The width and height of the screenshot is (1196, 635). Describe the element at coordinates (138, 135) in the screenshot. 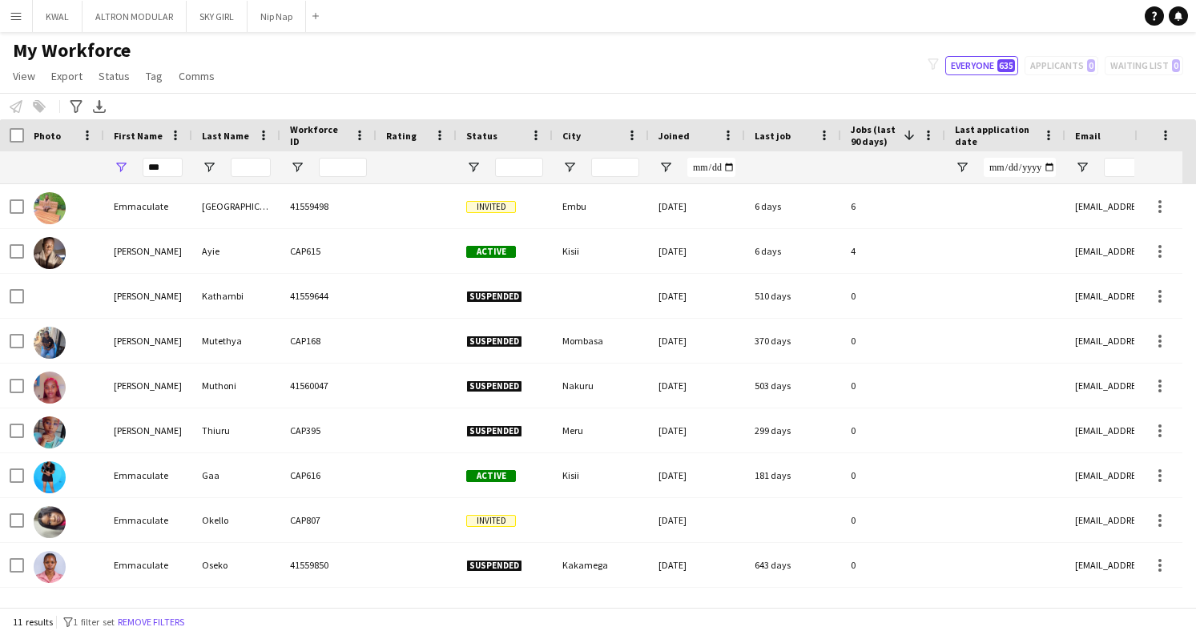

I see `span: First Name` at that location.